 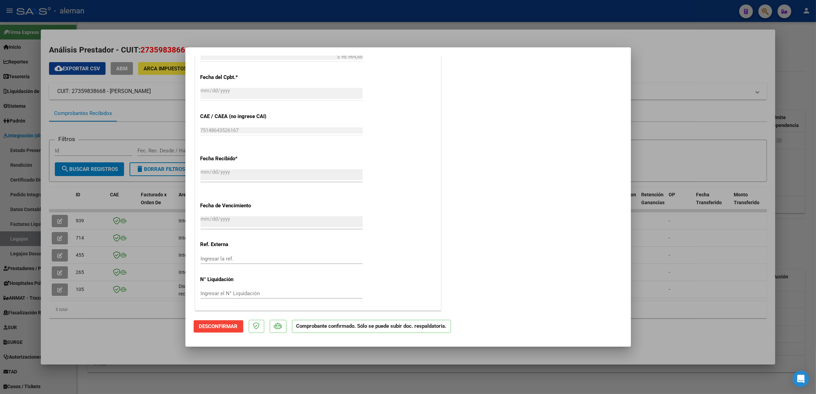 I want to click on p: CAE / CAEA (no ingrese CAI), so click(x=236, y=116).